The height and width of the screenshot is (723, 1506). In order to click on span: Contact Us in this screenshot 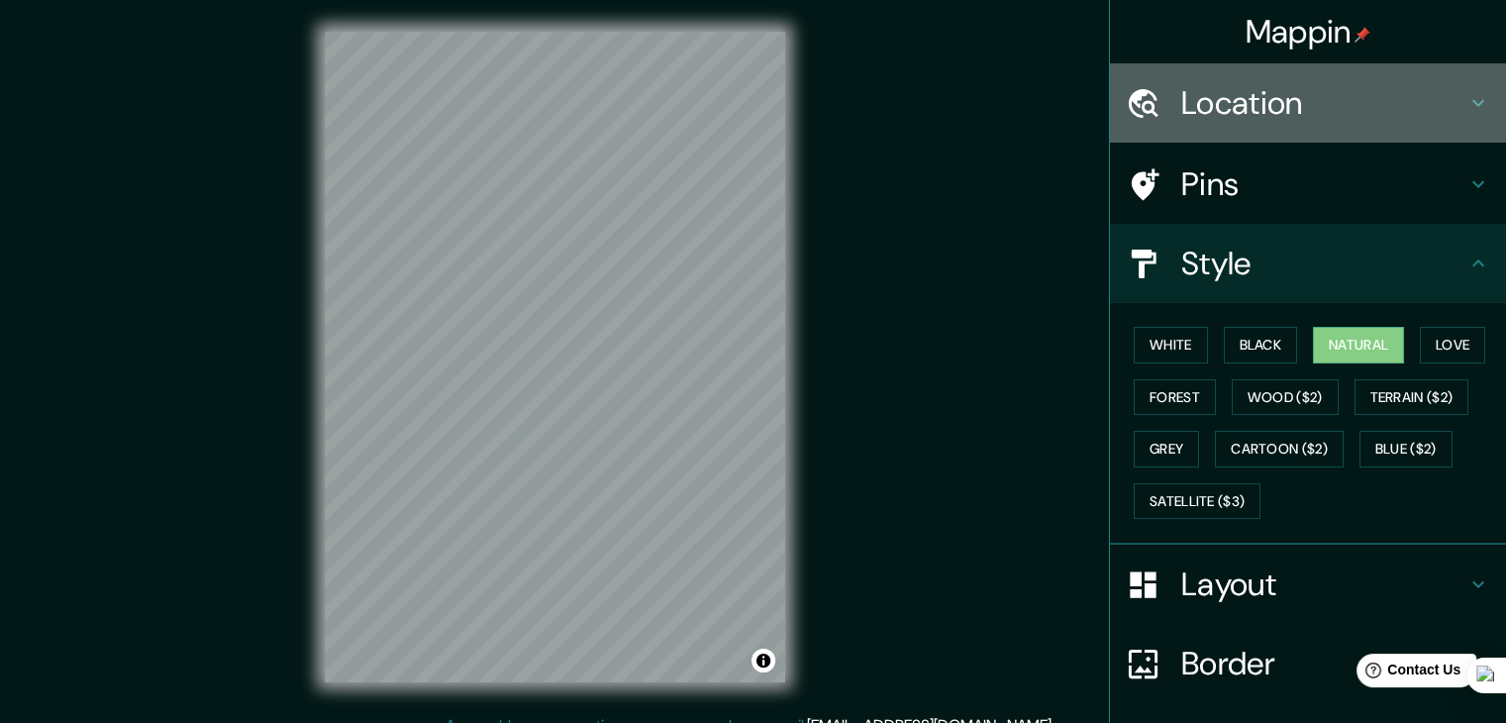, I will do `click(94, 24)`.